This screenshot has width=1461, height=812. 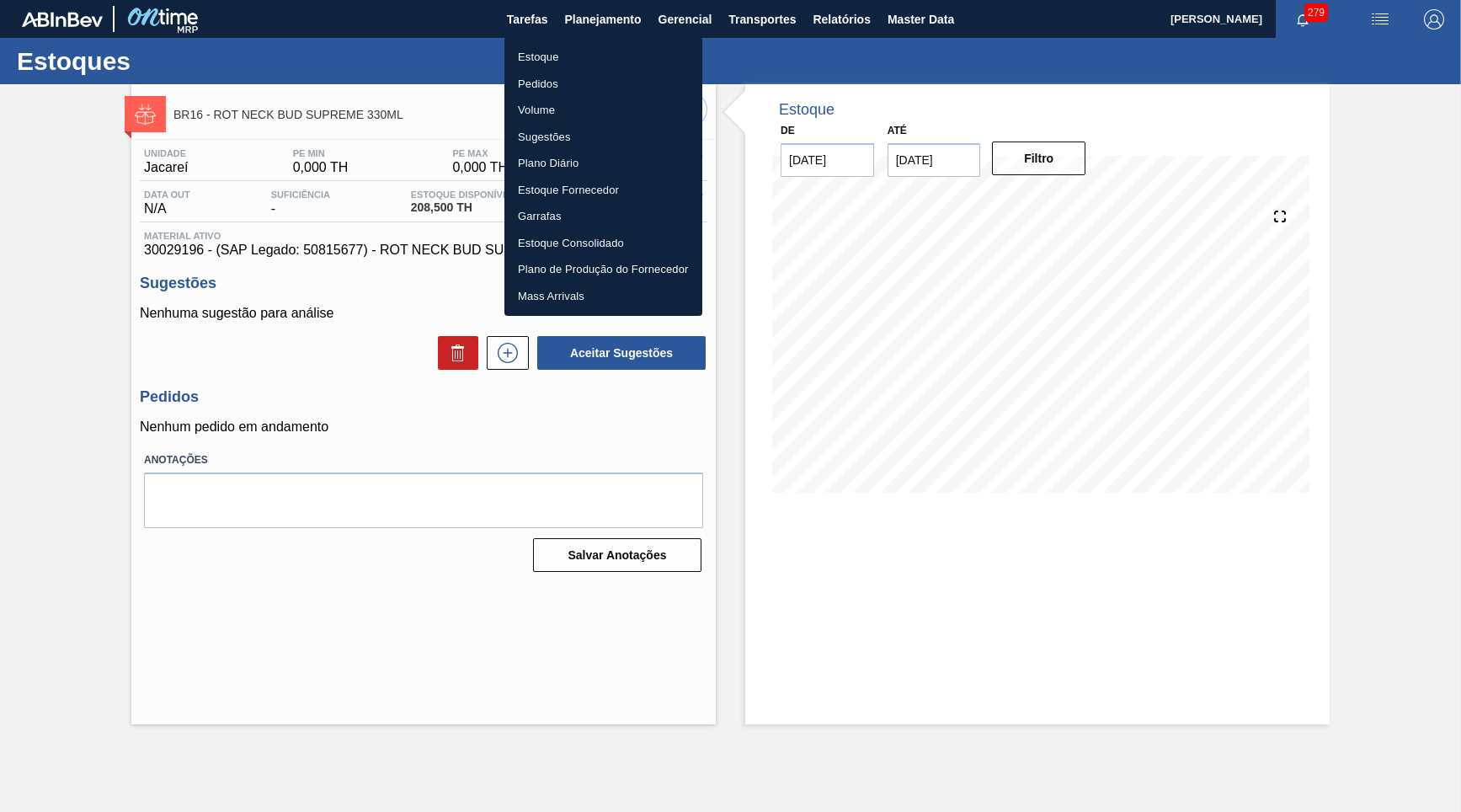 I want to click on a: Volume, so click(x=603, y=111).